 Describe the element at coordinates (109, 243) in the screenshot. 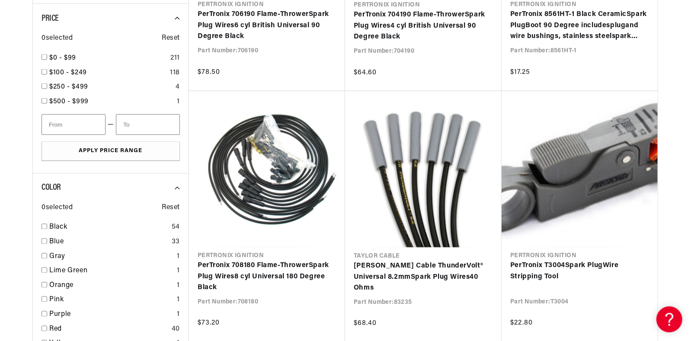

I see `a: Blue` at that location.